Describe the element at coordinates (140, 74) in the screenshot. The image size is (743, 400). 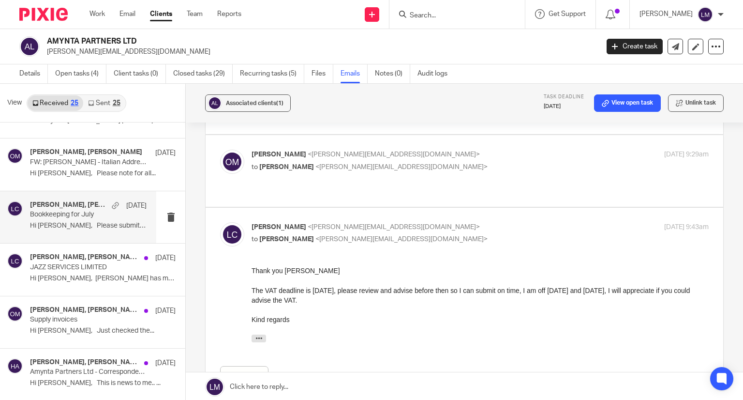
I see `a: Client tasks (0)` at that location.